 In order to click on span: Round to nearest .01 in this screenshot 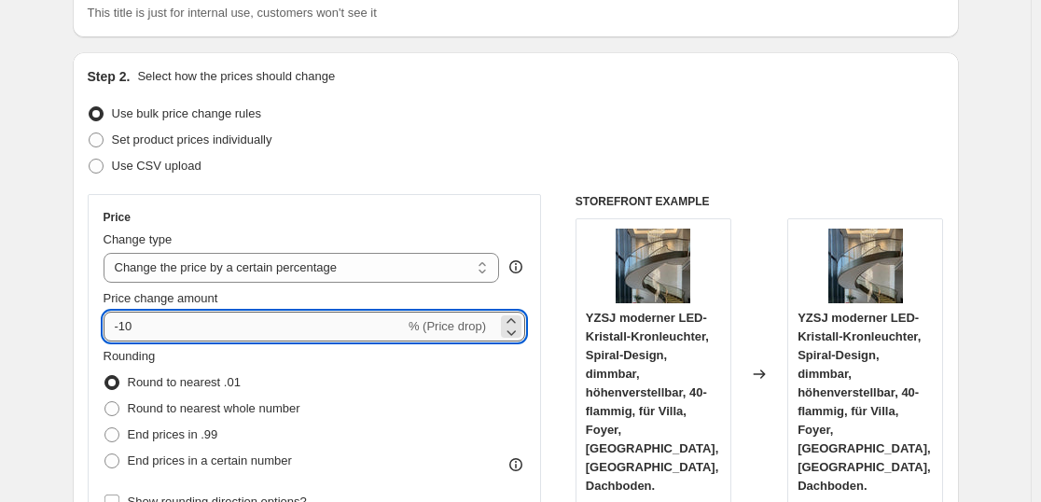, I will do `click(184, 382)`.